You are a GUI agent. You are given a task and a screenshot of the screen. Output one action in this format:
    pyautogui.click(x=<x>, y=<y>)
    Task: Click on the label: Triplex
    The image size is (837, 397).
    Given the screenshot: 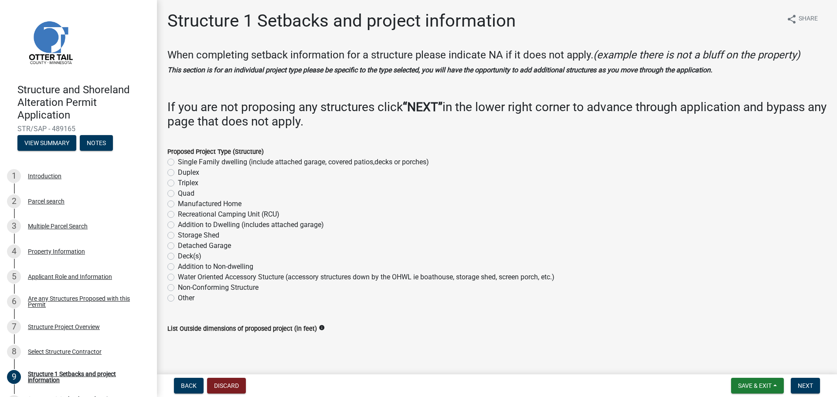 What is the action you would take?
    pyautogui.click(x=188, y=183)
    